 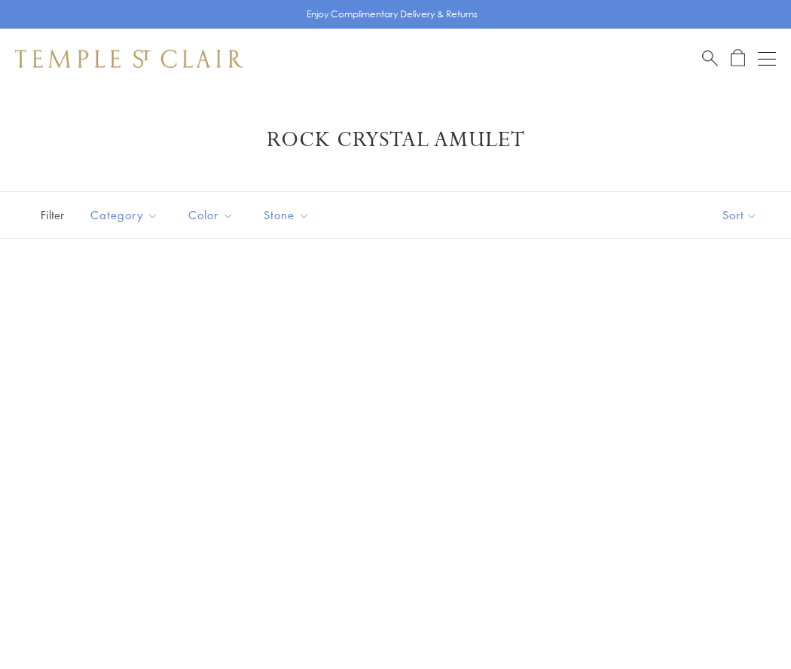 I want to click on button: Stone, so click(x=286, y=215).